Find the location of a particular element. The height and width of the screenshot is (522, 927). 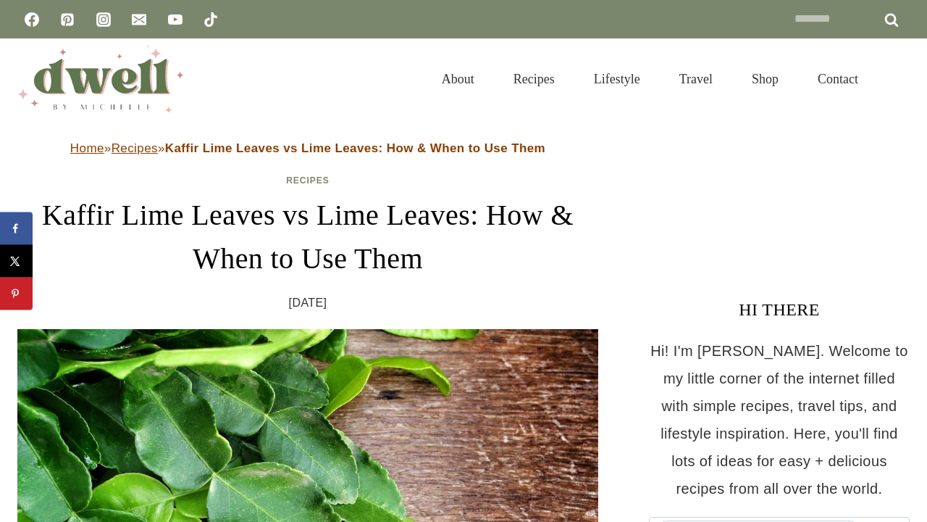

a: Contact is located at coordinates (838, 79).